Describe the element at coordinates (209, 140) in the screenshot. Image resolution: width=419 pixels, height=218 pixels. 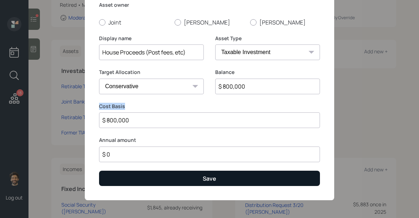
I see `label: Annual amount` at that location.